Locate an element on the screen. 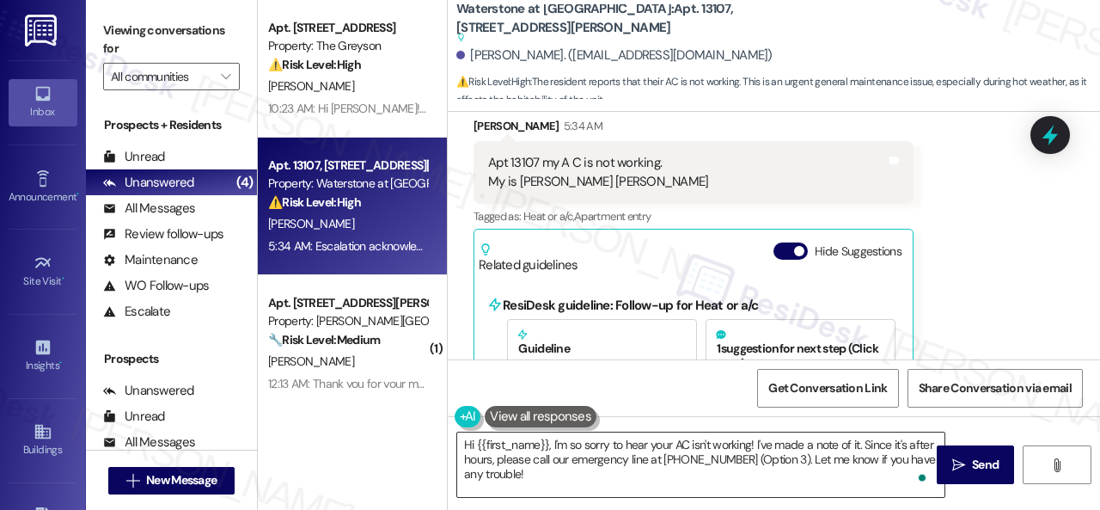 The height and width of the screenshot is (510, 1100). span: Apartment entry is located at coordinates (612, 216).